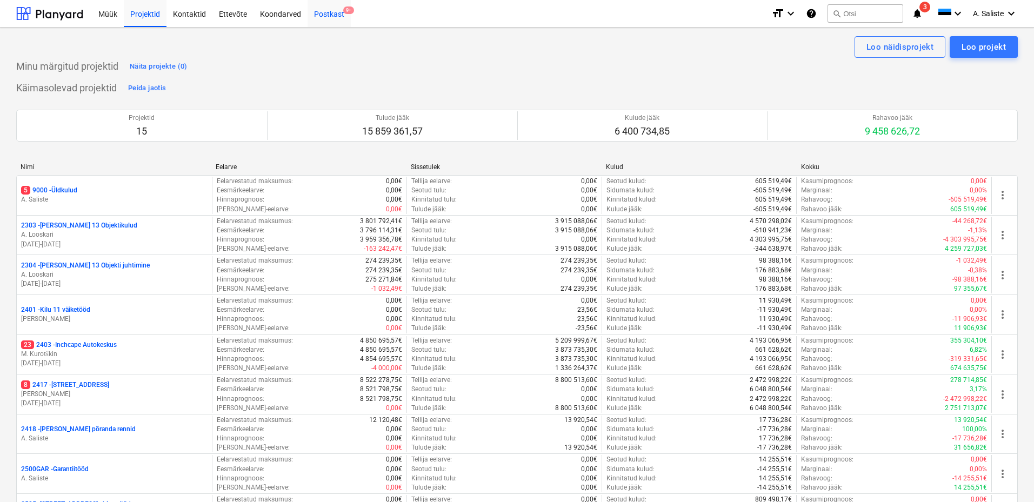 Image resolution: width=1034 pixels, height=502 pixels. What do you see at coordinates (25, 385) in the screenshot?
I see `span: 8` at bounding box center [25, 385].